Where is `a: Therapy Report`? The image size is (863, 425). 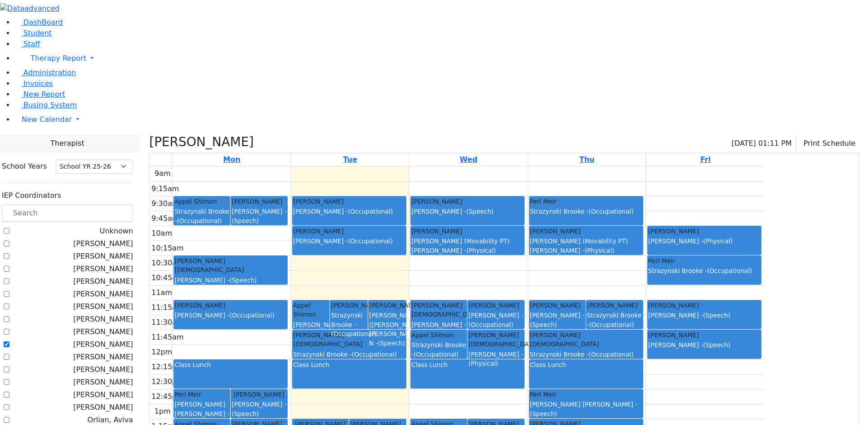 a: Therapy Report is located at coordinates (439, 58).